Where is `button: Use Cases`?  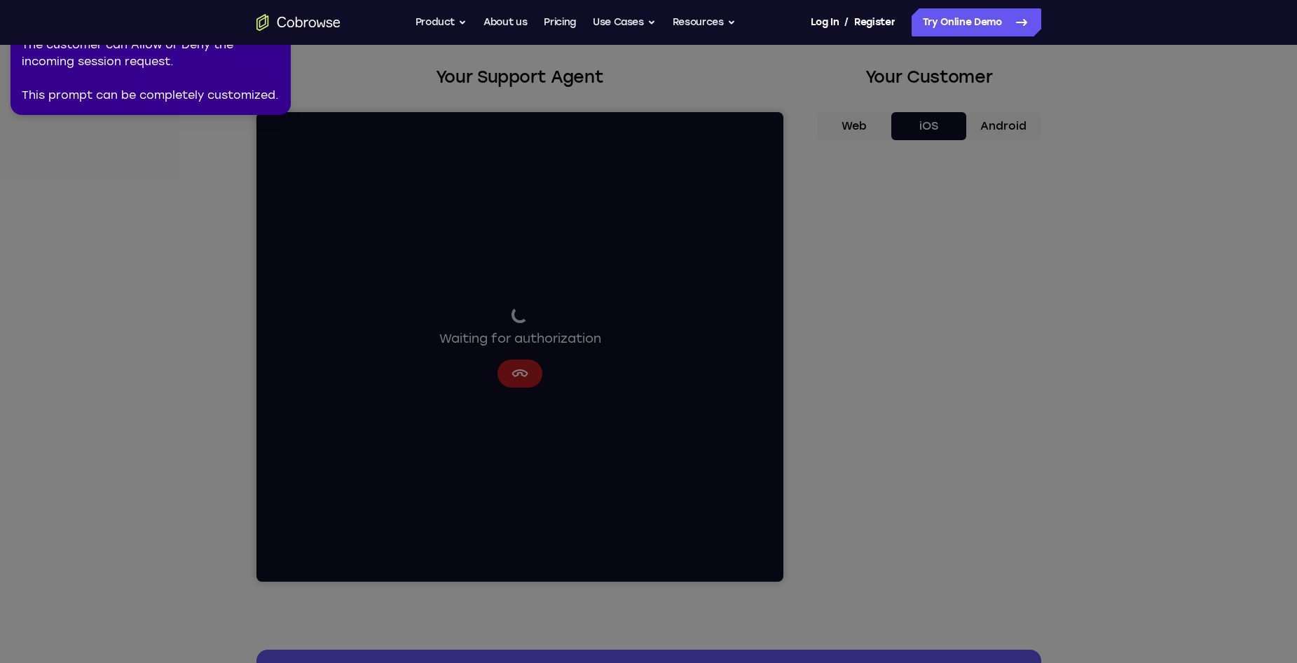
button: Use Cases is located at coordinates (624, 22).